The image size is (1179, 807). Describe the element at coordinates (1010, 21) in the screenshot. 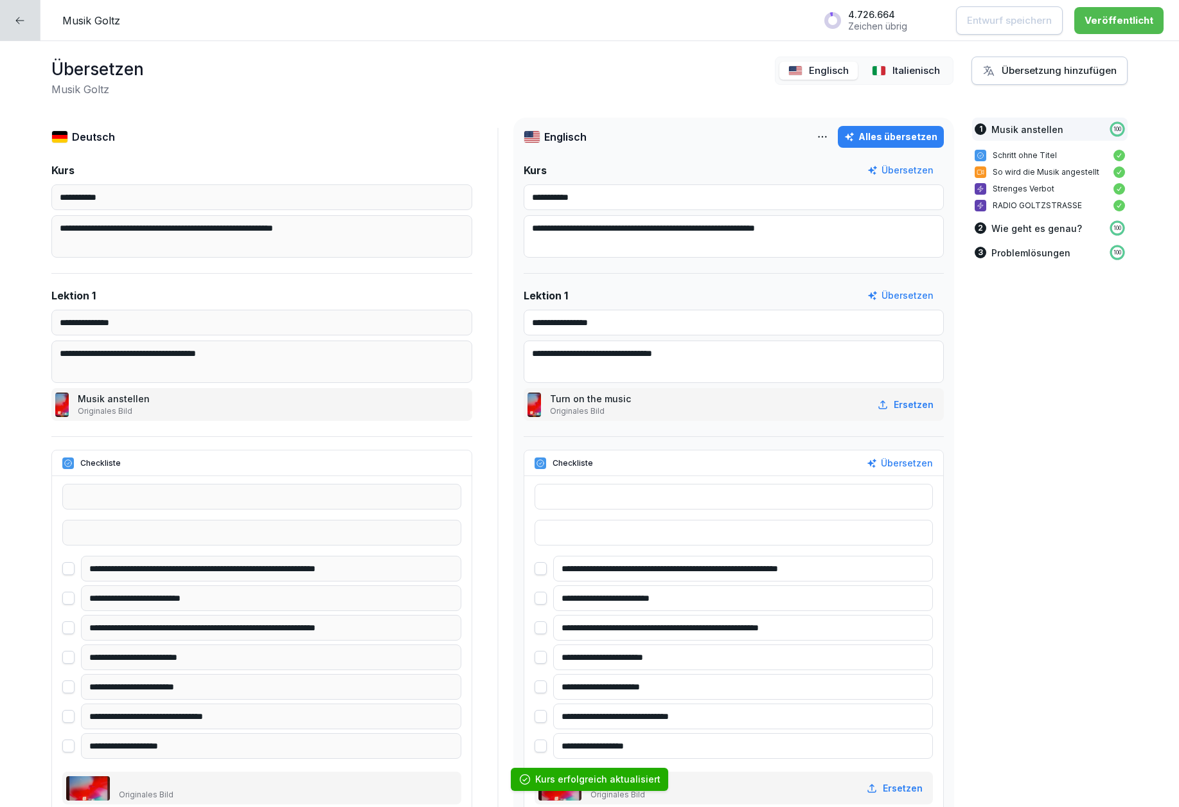

I see `p: Entwurf speichern` at that location.